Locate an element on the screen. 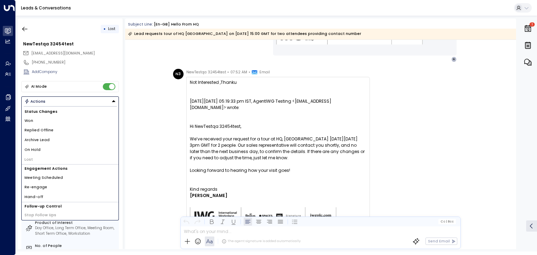 This screenshot has width=537, height=255. span: Hand-off is located at coordinates (34, 197).